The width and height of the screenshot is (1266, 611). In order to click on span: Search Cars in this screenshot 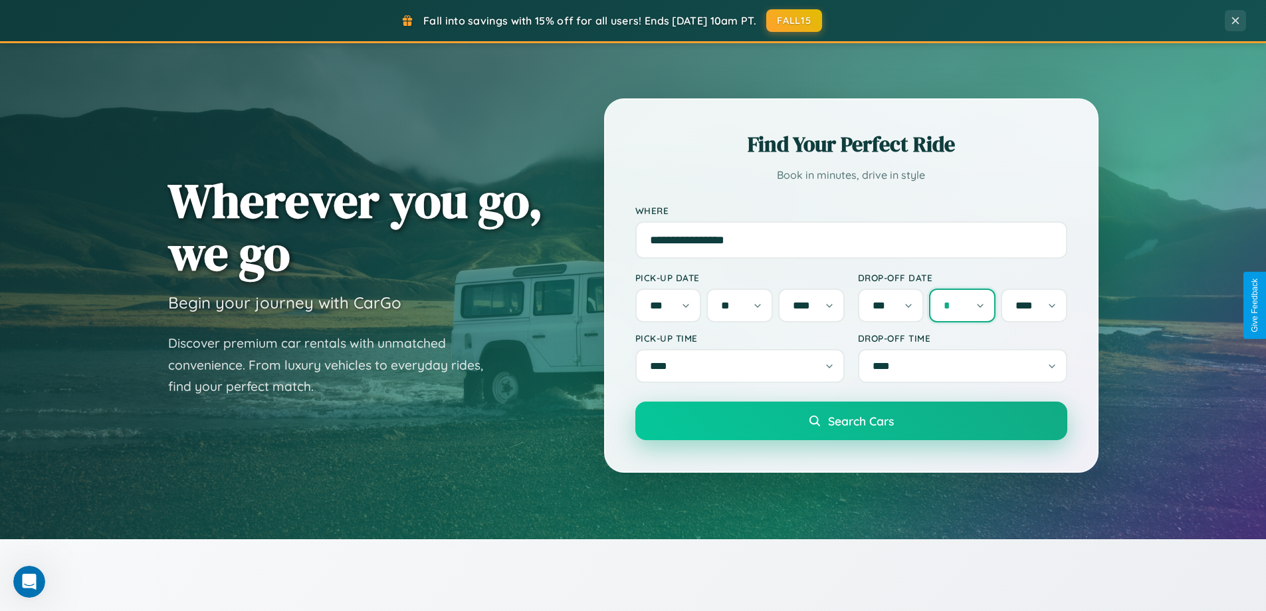, I will do `click(861, 421)`.